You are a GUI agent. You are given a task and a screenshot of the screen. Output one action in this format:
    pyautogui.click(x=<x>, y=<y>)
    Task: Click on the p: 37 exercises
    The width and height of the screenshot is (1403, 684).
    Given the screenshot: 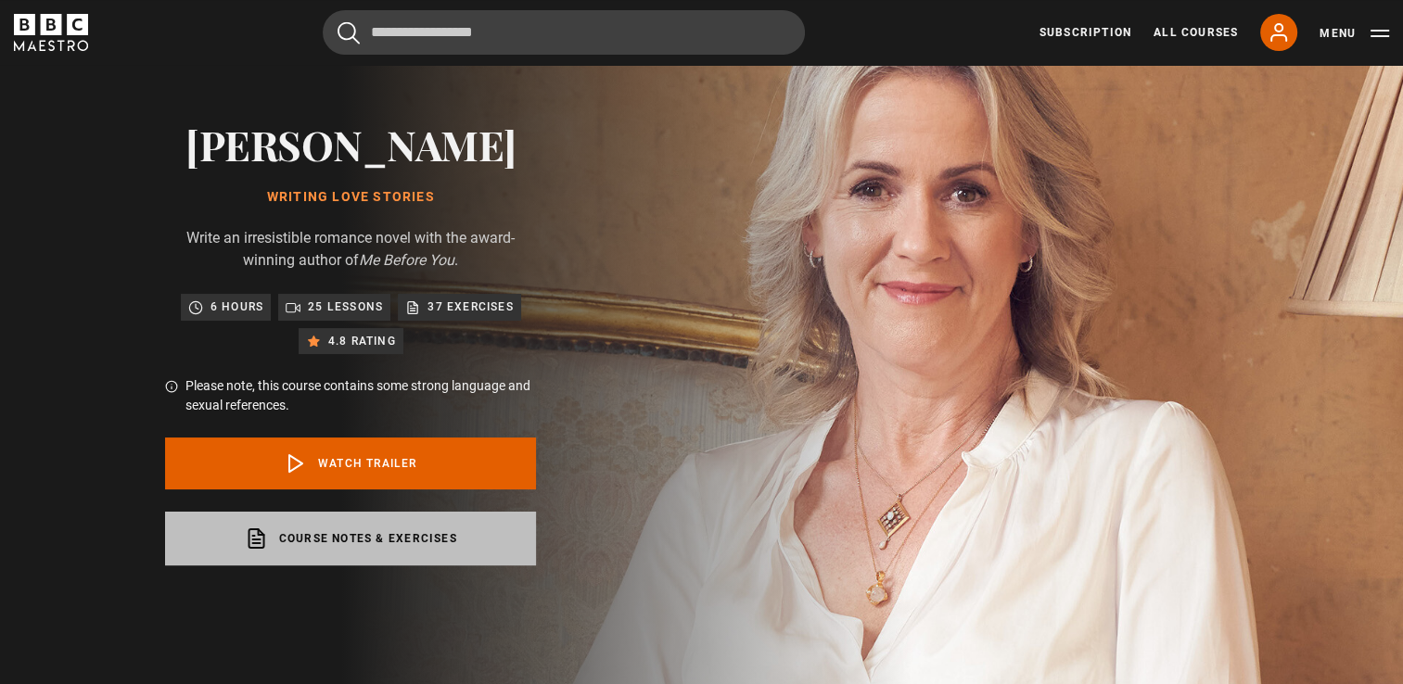 What is the action you would take?
    pyautogui.click(x=470, y=307)
    